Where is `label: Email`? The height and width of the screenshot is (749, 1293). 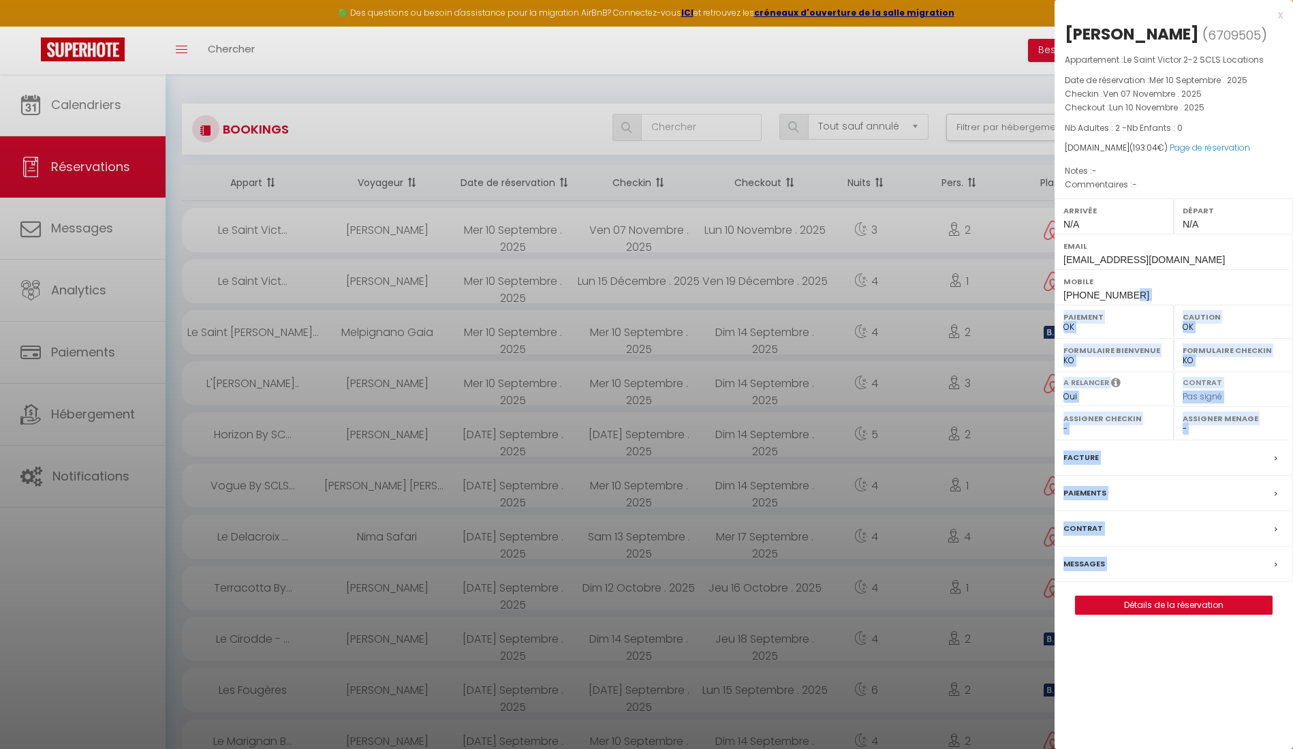
label: Email is located at coordinates (1174, 246).